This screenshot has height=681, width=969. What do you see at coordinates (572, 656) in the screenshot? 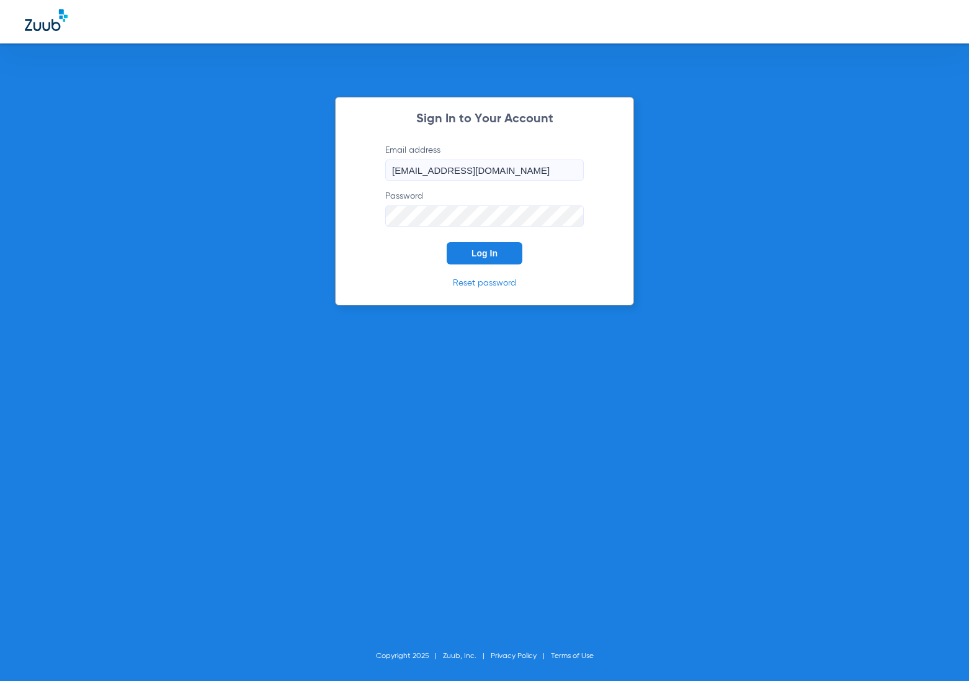
I see `a: Terms of Use` at bounding box center [572, 656].